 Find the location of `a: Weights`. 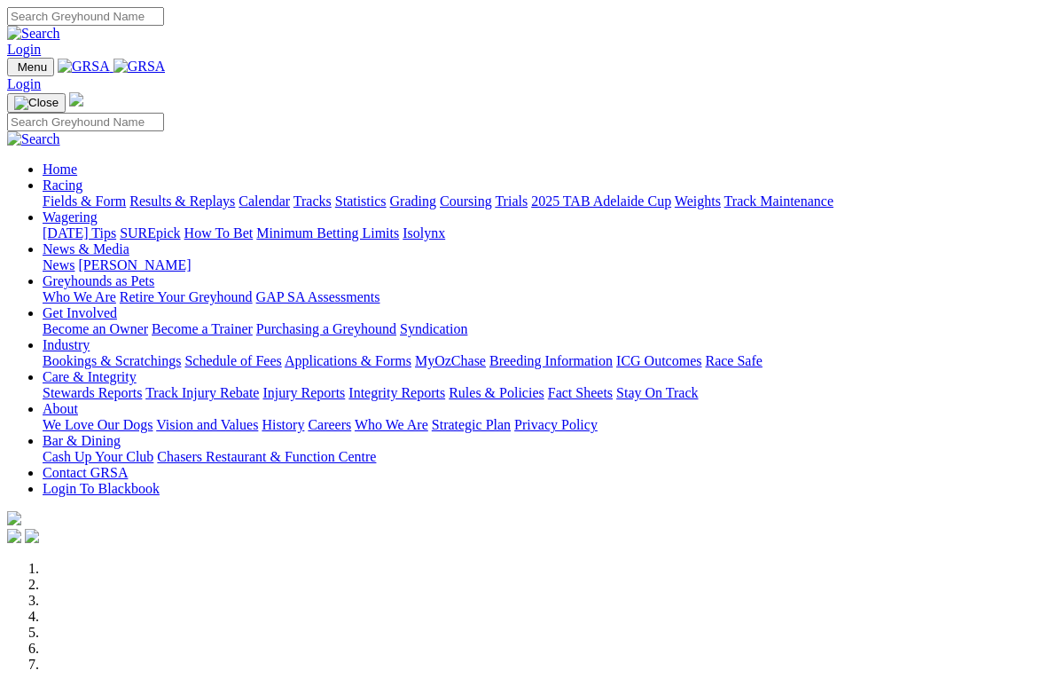

a: Weights is located at coordinates (698, 200).